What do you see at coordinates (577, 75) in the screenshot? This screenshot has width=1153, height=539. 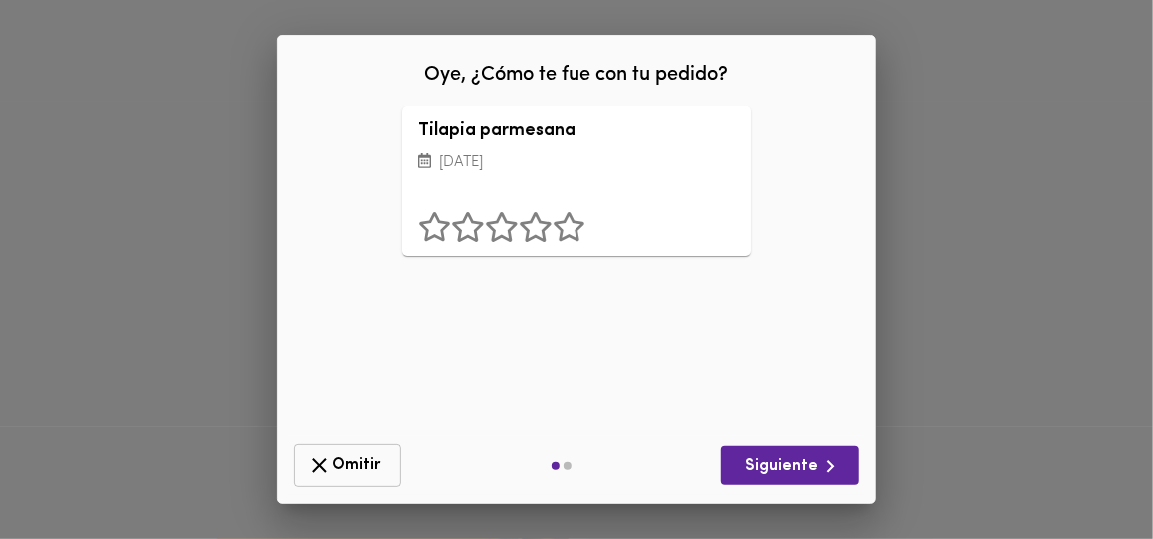 I see `span: Oye, ¿Cómo te fue con tu pedido?` at bounding box center [577, 75].